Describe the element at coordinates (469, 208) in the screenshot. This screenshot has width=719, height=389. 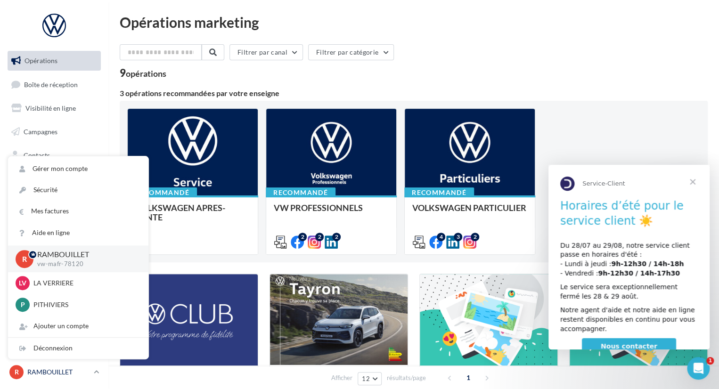
I see `span: VOLKSWAGEN PARTICULIER` at that location.